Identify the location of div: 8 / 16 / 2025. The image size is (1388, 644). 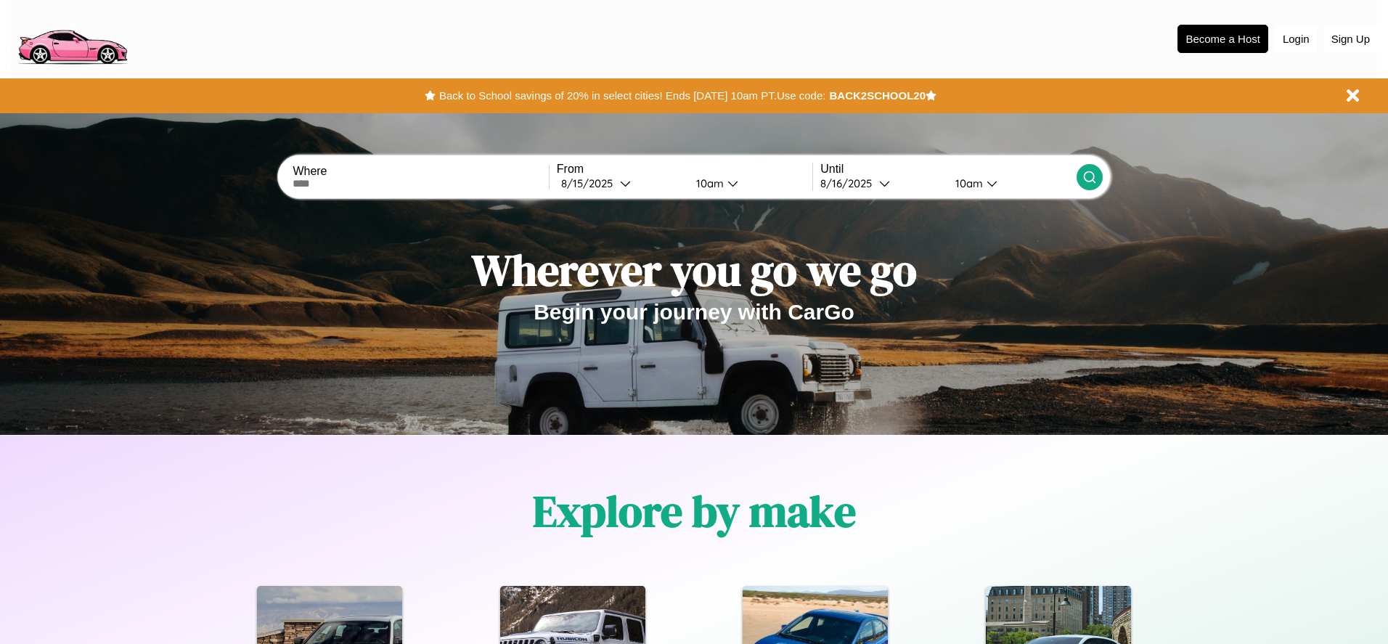
(849, 183).